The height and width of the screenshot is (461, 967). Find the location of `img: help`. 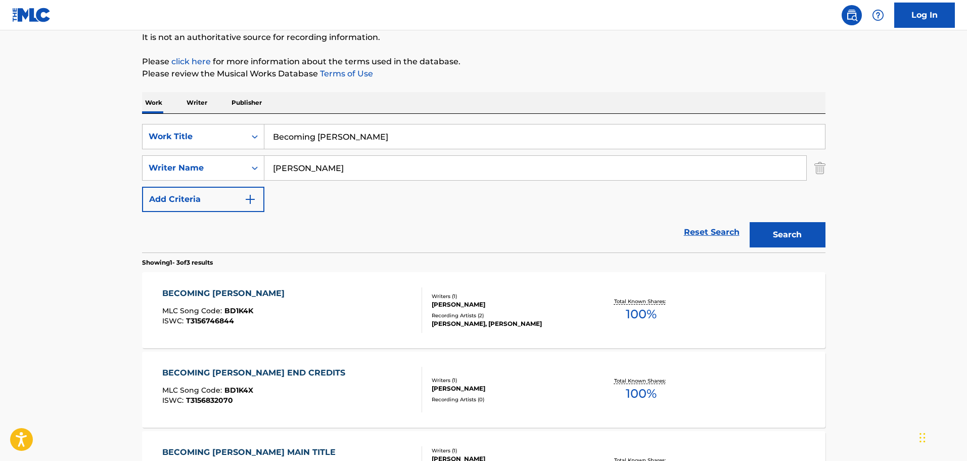

img: help is located at coordinates (878, 15).